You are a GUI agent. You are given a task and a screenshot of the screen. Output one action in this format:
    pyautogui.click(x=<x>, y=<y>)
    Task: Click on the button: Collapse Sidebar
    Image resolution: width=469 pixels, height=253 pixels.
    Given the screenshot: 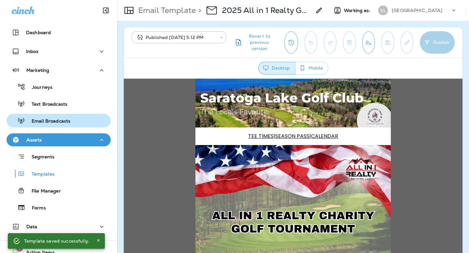 What is the action you would take?
    pyautogui.click(x=106, y=10)
    